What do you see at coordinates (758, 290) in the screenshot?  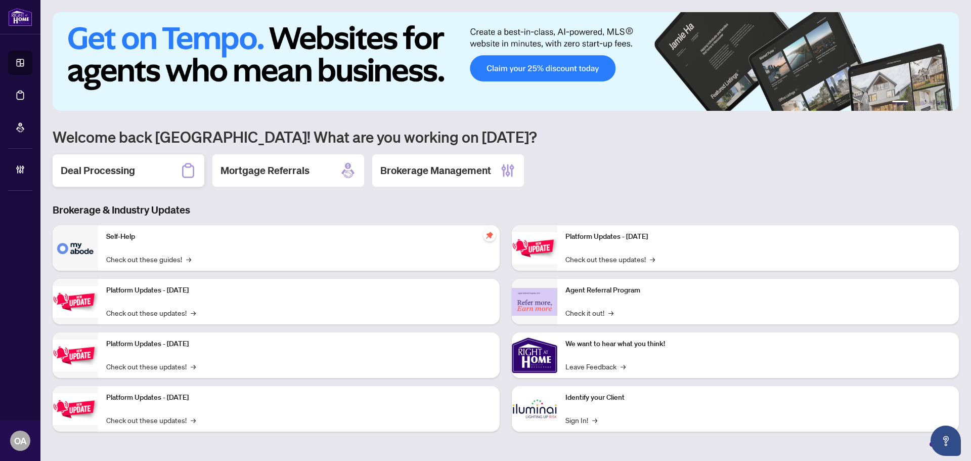 I see `p: Agent Referral Program` at bounding box center [758, 290].